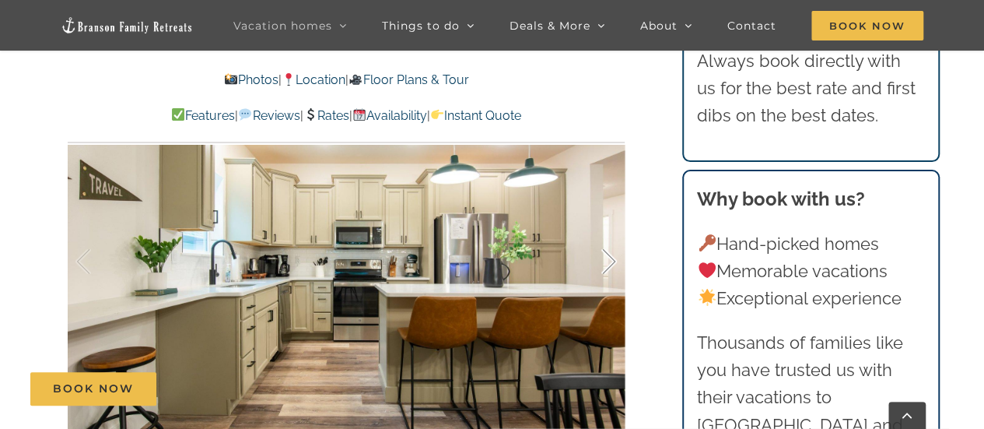 Image resolution: width=984 pixels, height=429 pixels. Describe the element at coordinates (127, 25) in the screenshot. I see `img: Branson Family Retreats Logo` at that location.